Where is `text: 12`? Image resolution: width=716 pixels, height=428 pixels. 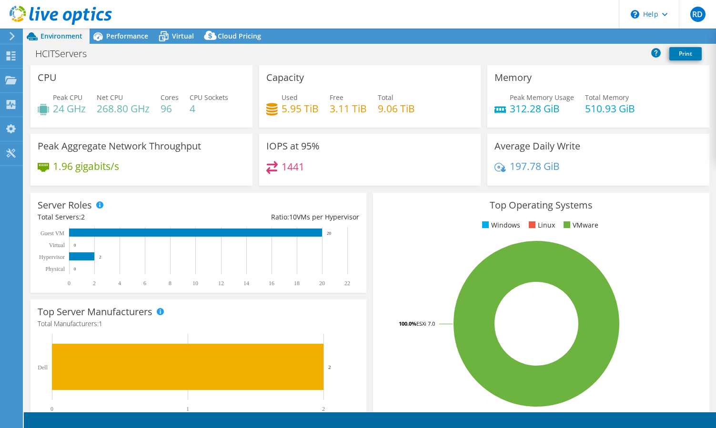
text: 12 is located at coordinates (221, 283).